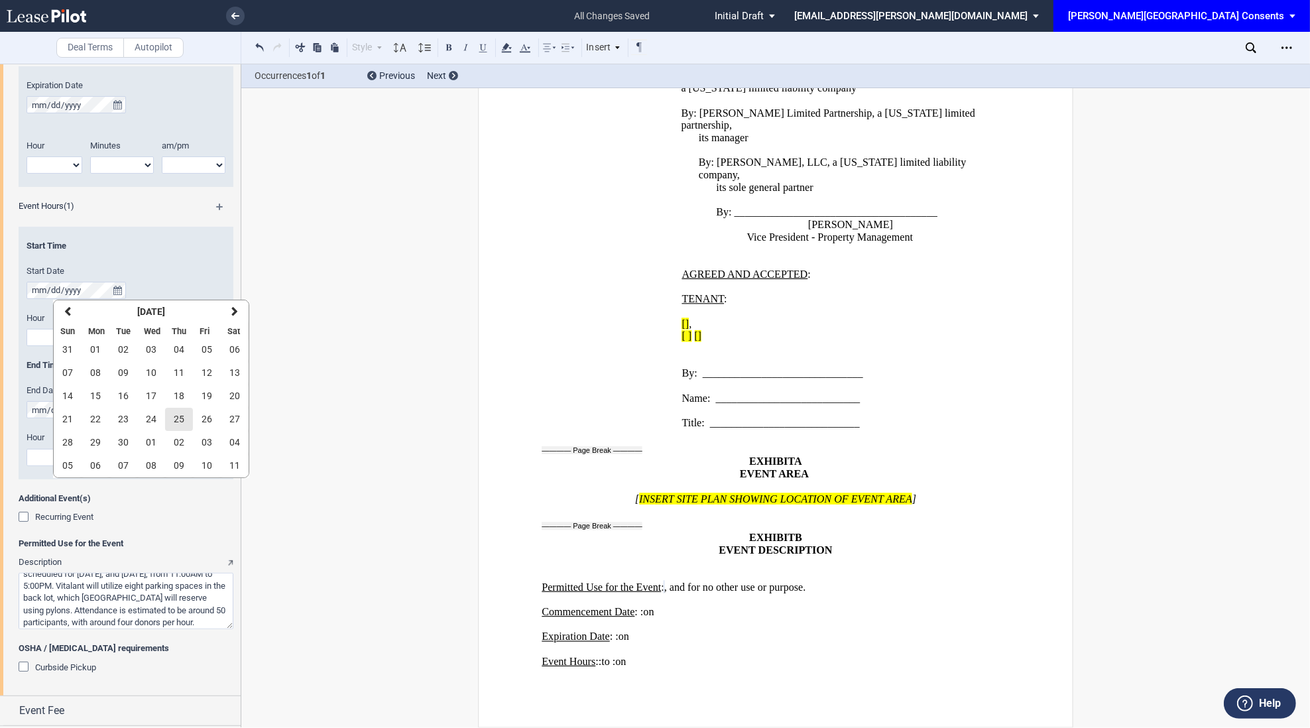 Image resolution: width=1310 pixels, height=728 pixels. I want to click on button: Toggle Control Characters, so click(639, 47).